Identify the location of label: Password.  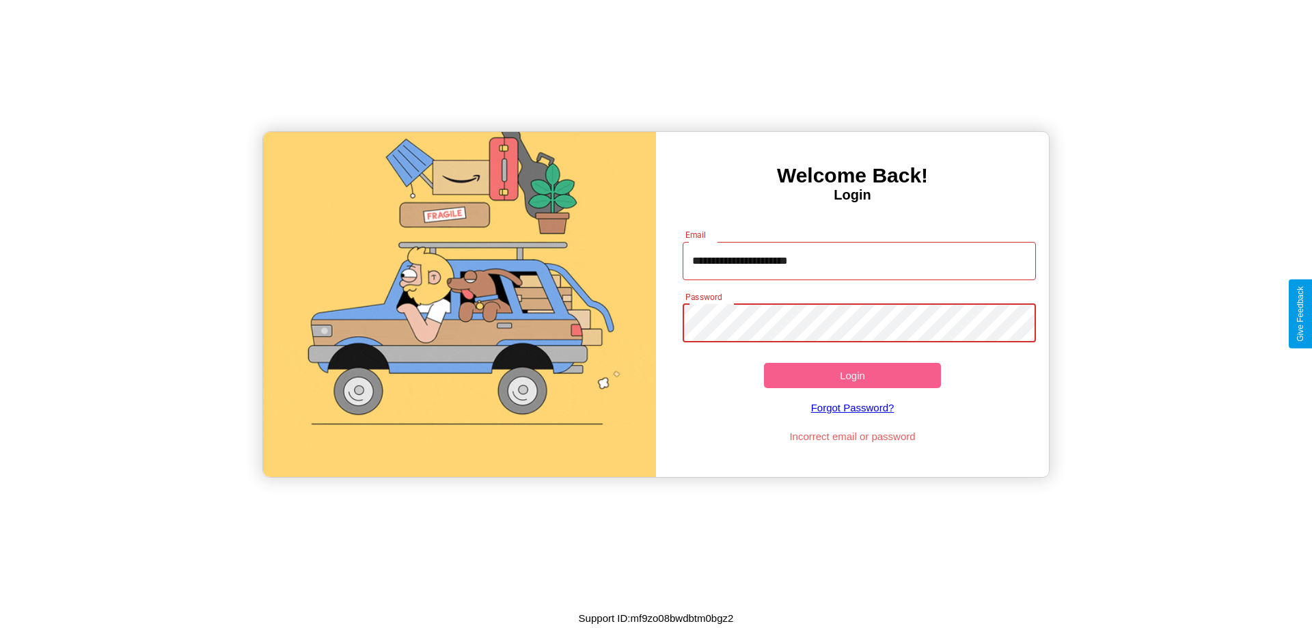
(703, 297).